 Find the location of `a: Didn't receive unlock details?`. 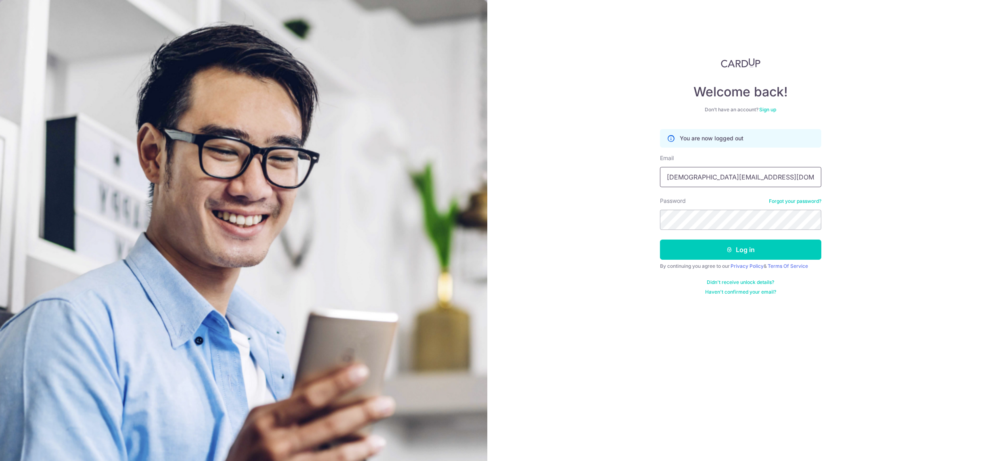

a: Didn't receive unlock details? is located at coordinates (741, 282).